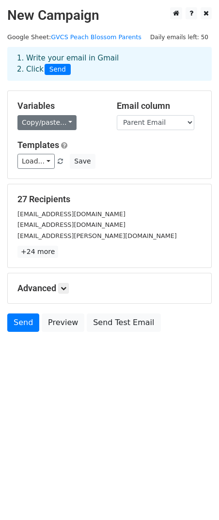  What do you see at coordinates (74, 37) in the screenshot?
I see `small: Google Sheet:` at bounding box center [74, 37].